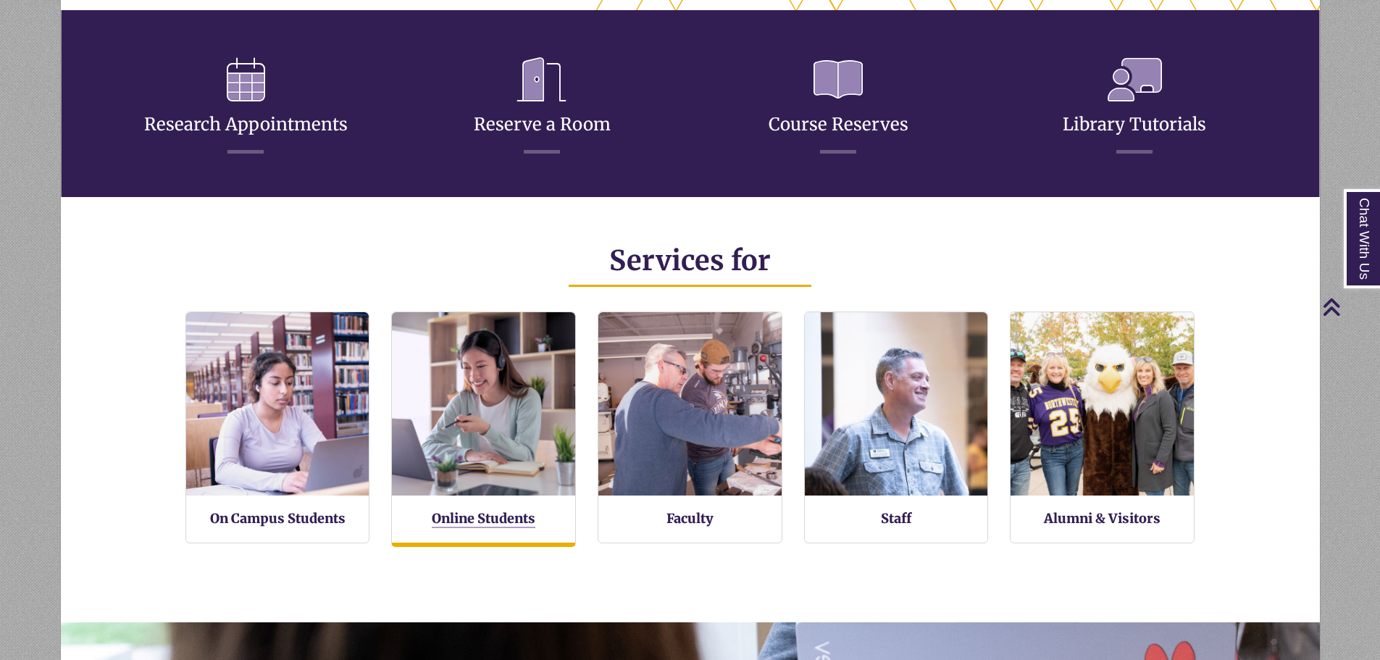 This screenshot has height=660, width=1380. Describe the element at coordinates (483, 403) in the screenshot. I see `img: Online Students Services` at that location.